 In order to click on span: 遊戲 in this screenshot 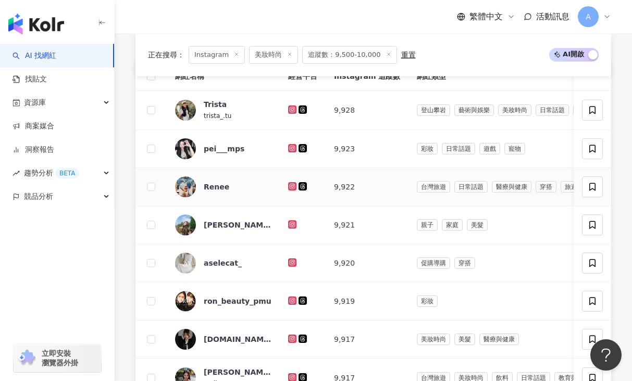, I will do `click(490, 149)`.